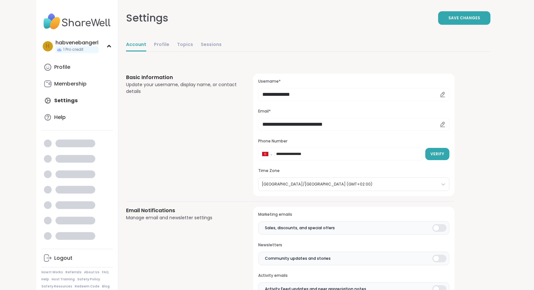  I want to click on a: How It Works, so click(52, 272).